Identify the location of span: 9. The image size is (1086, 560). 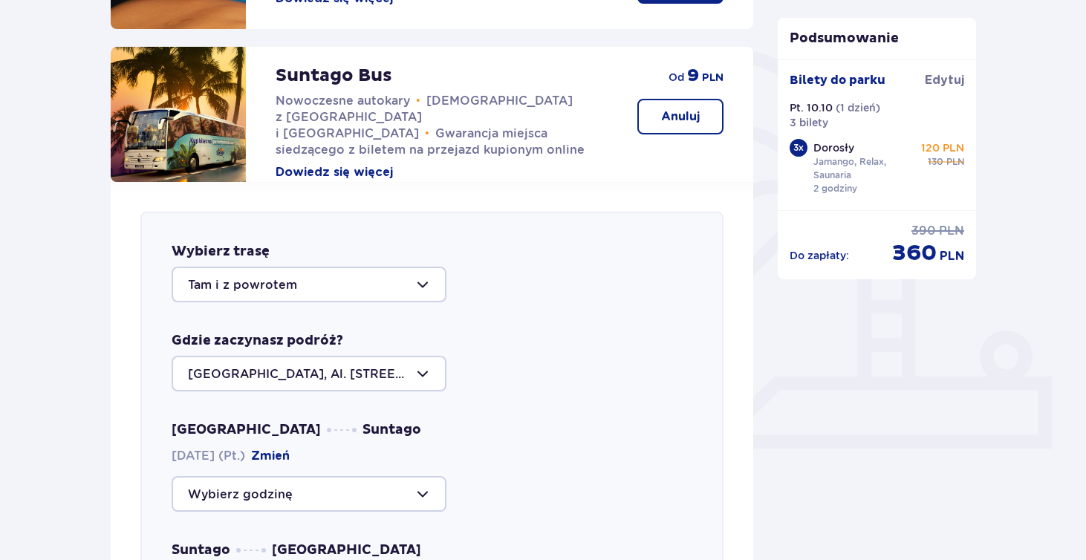
(693, 76).